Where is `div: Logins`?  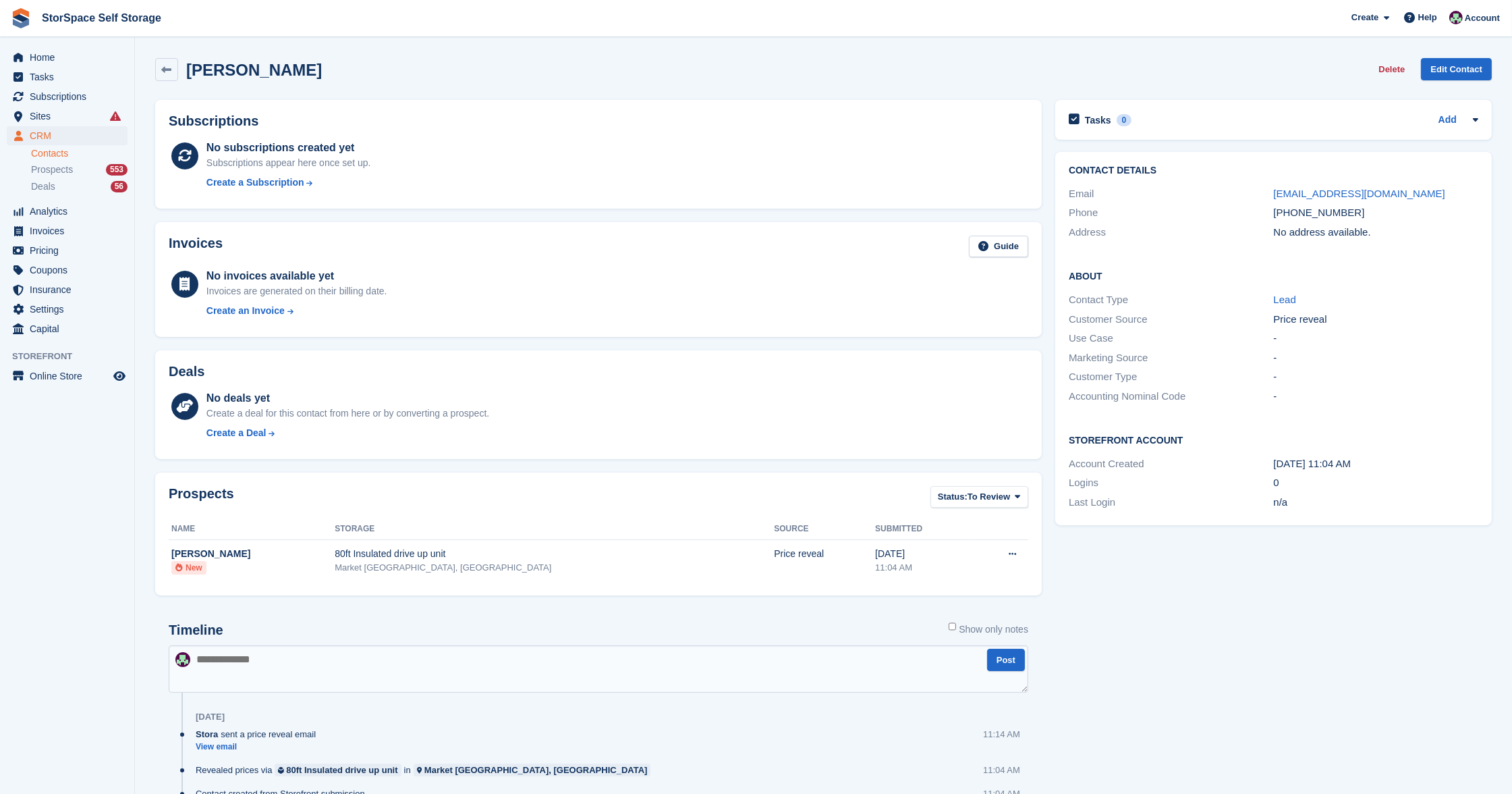
div: Logins is located at coordinates (1171, 483).